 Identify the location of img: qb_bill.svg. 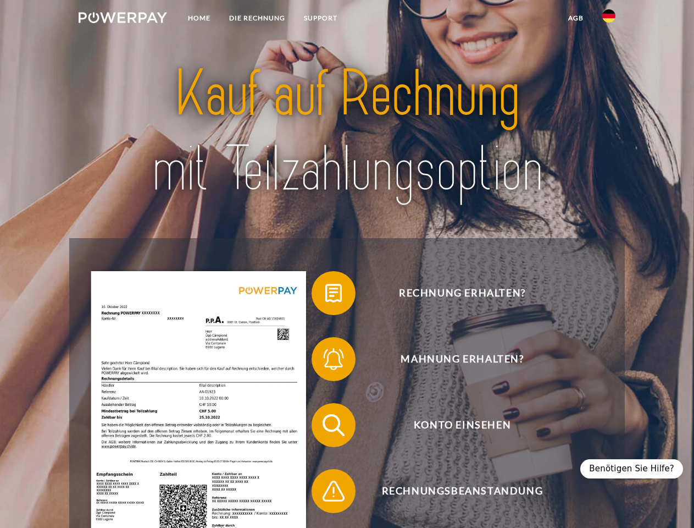
(334, 293).